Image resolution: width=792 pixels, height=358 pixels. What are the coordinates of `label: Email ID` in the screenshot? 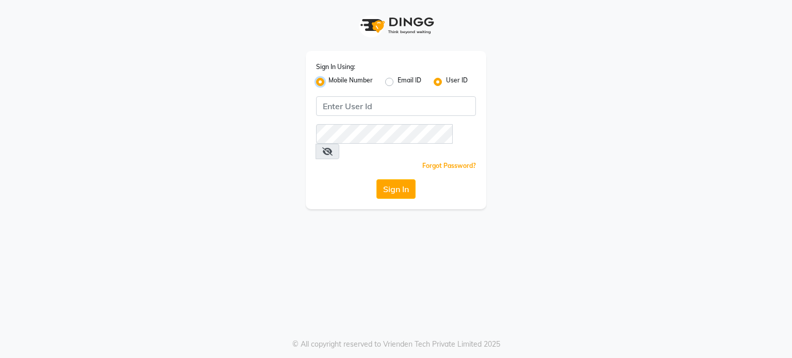 It's located at (410, 82).